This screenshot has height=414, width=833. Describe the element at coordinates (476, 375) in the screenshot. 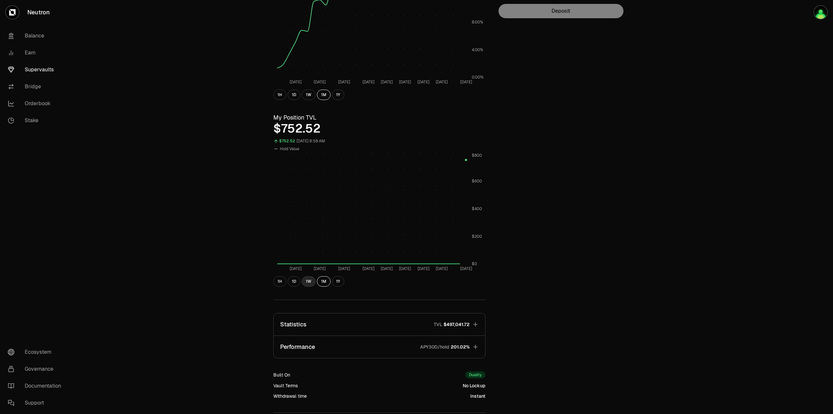

I see `div: Duality` at that location.